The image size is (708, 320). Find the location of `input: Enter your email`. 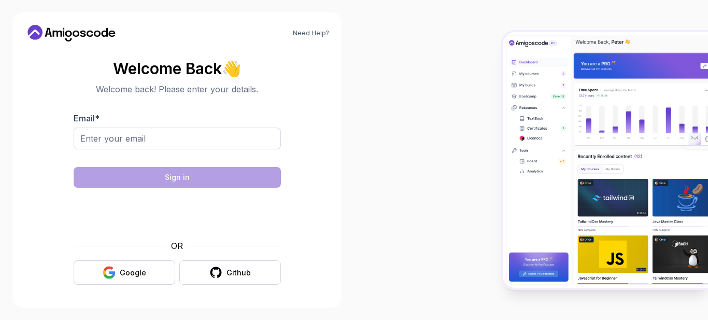

input: Enter your email is located at coordinates (177, 138).